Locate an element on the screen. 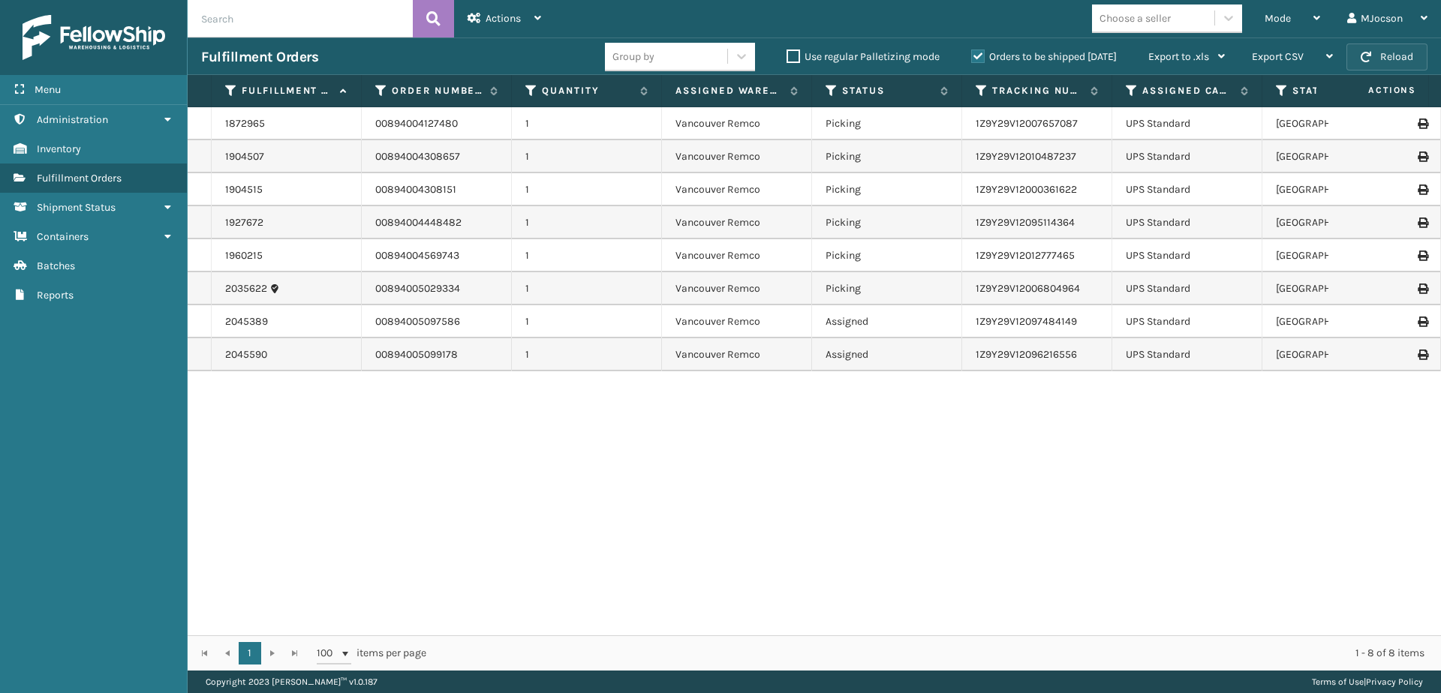 The height and width of the screenshot is (693, 1441). label: Status is located at coordinates (887, 91).